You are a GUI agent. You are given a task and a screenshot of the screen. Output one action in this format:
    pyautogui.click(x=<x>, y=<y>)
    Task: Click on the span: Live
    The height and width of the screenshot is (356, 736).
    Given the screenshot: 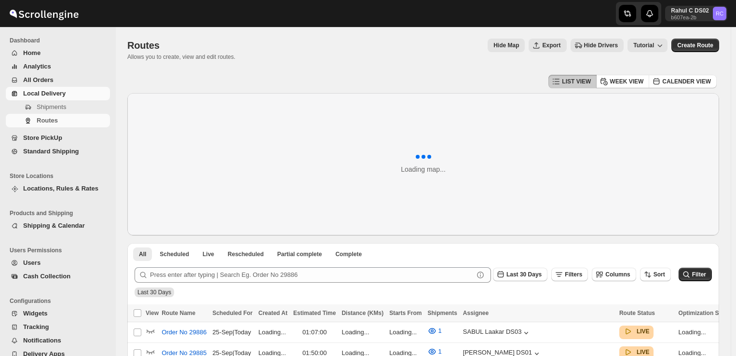 What is the action you would take?
    pyautogui.click(x=208, y=254)
    